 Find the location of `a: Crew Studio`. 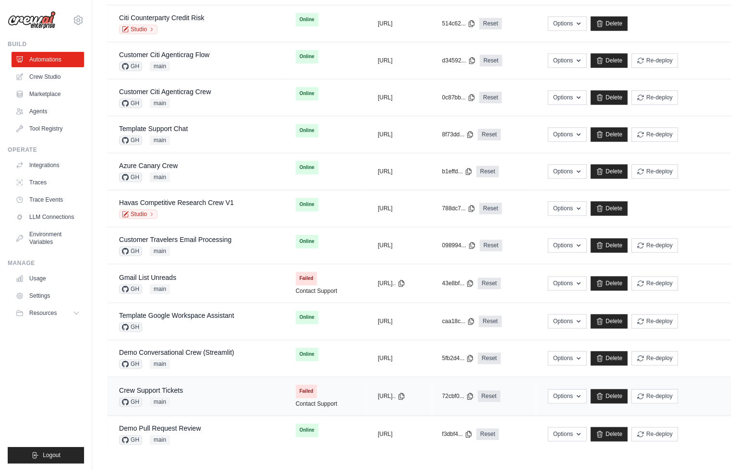

a: Crew Studio is located at coordinates (48, 77).